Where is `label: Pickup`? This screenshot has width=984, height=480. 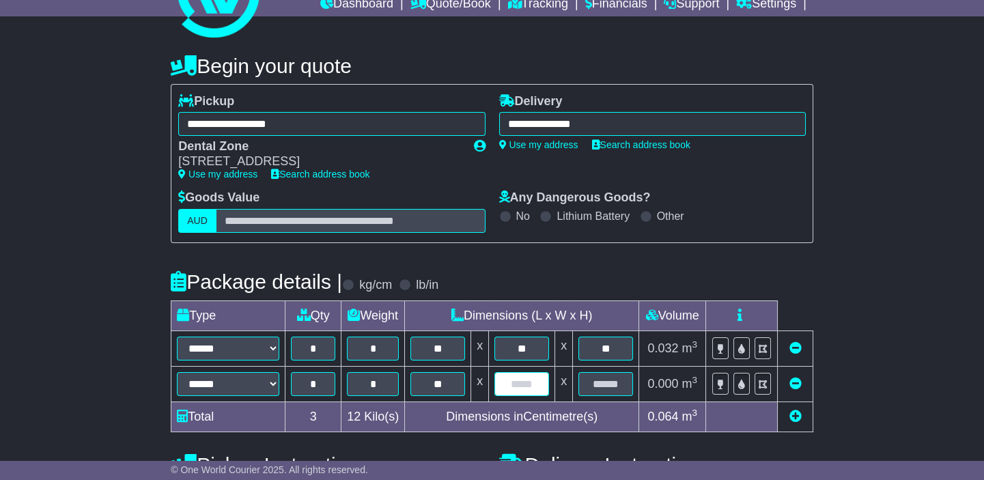 label: Pickup is located at coordinates (206, 102).